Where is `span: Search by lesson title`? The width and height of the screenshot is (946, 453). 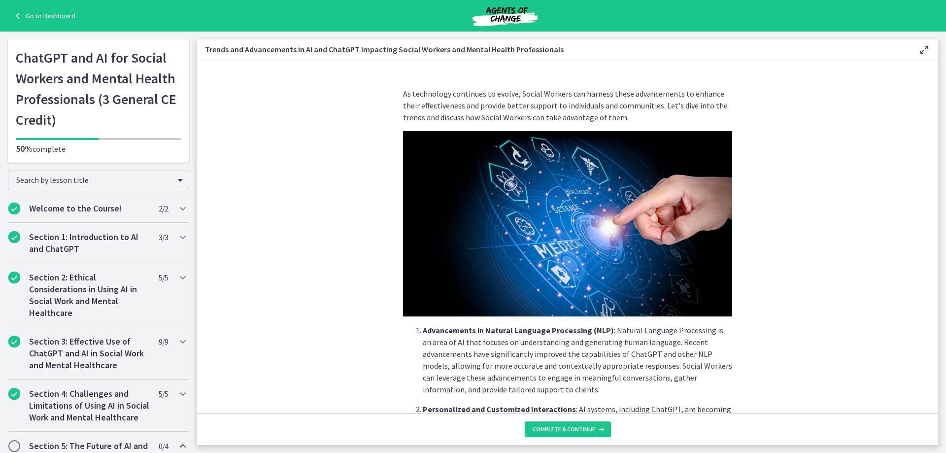
span: Search by lesson title is located at coordinates (95, 180).